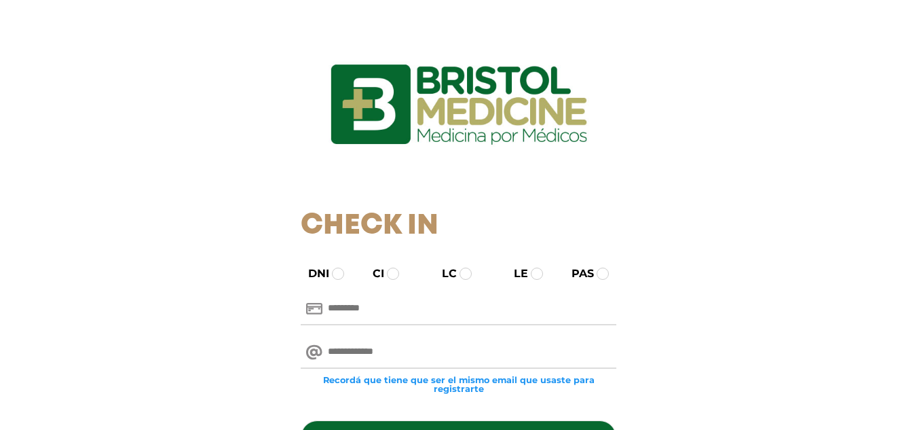  What do you see at coordinates (443, 274) in the screenshot?
I see `label: LC` at bounding box center [443, 274].